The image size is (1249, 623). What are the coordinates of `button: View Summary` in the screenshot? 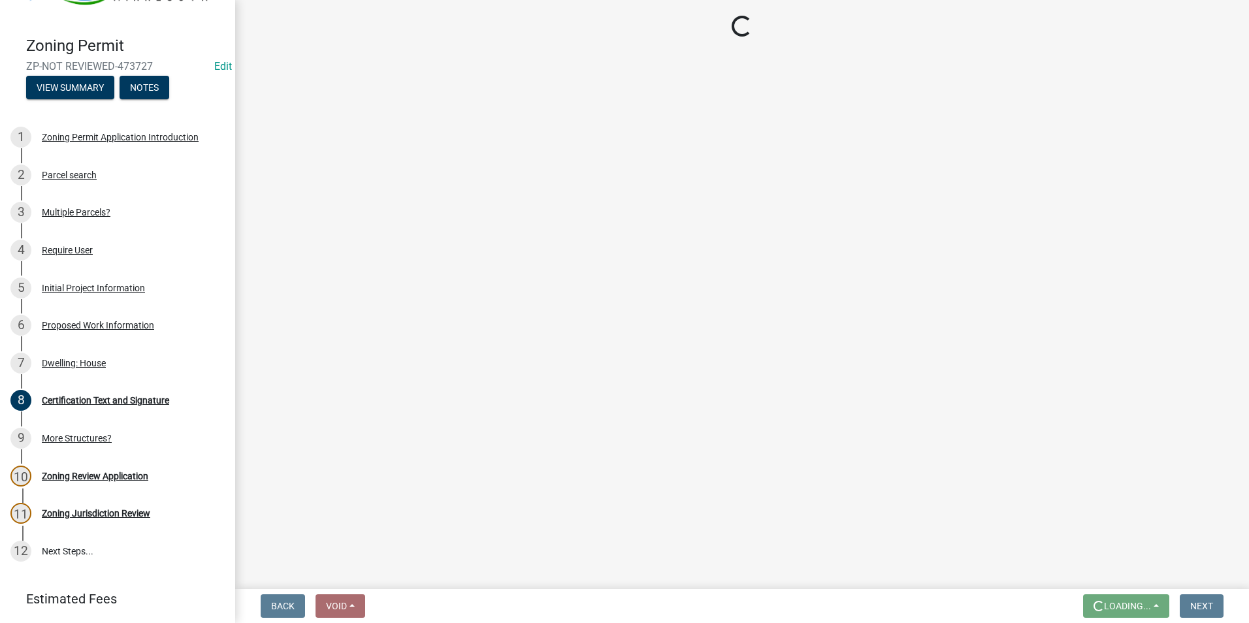 It's located at (70, 88).